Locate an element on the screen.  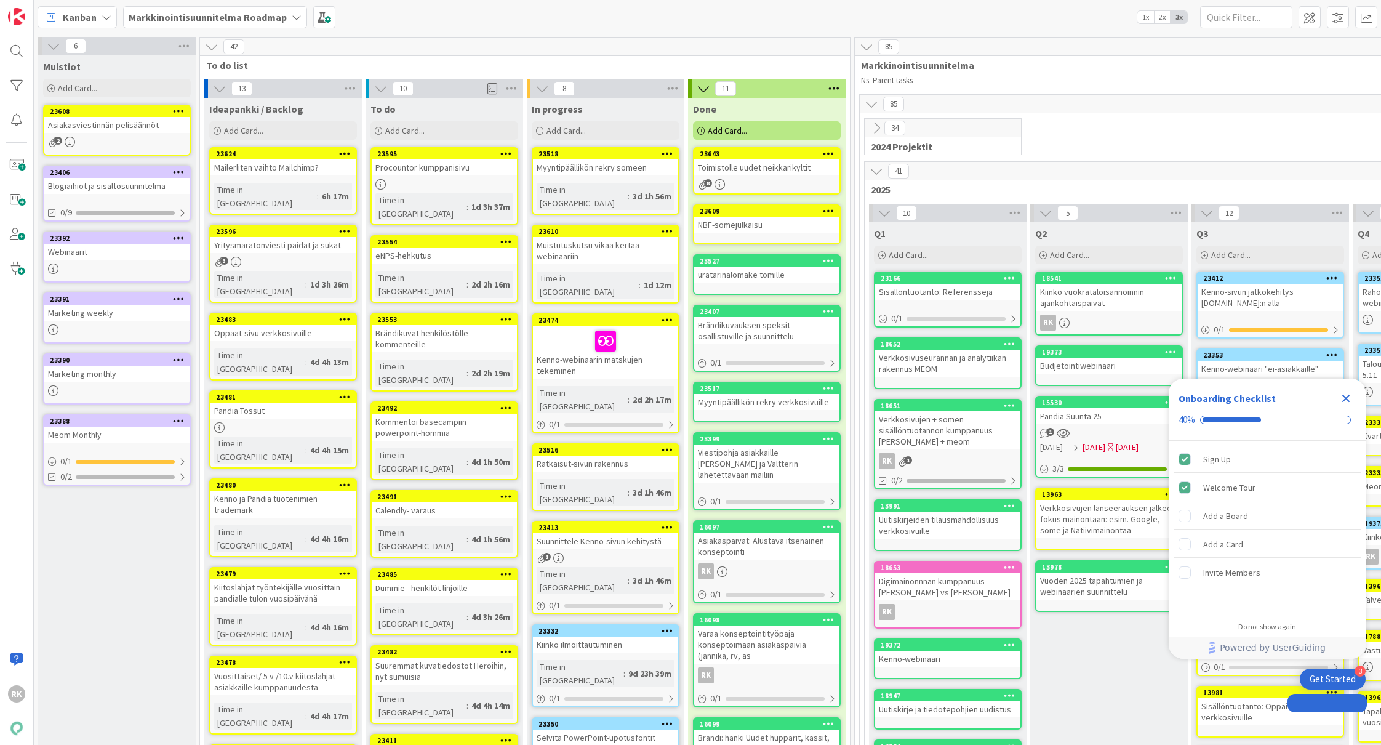
div: 16099 is located at coordinates (767, 724).